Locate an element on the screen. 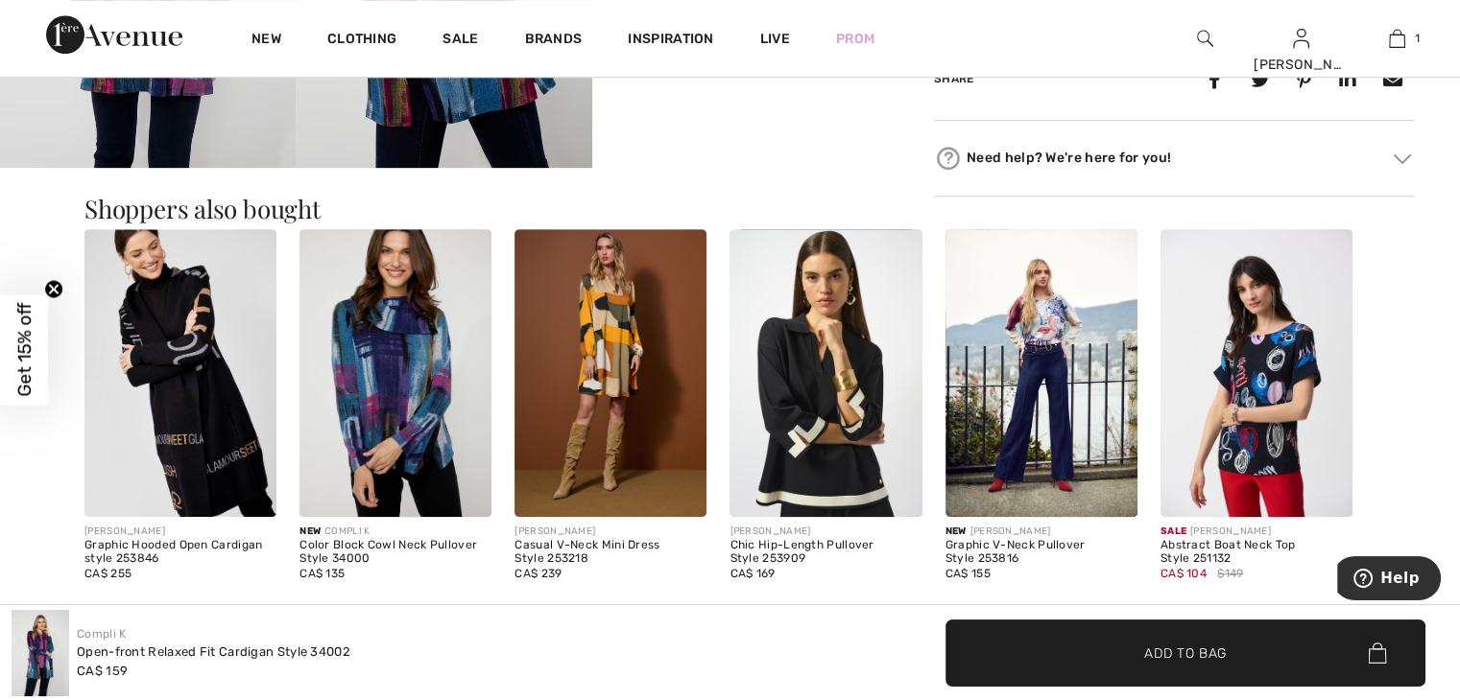  a: Live is located at coordinates (774, 38).